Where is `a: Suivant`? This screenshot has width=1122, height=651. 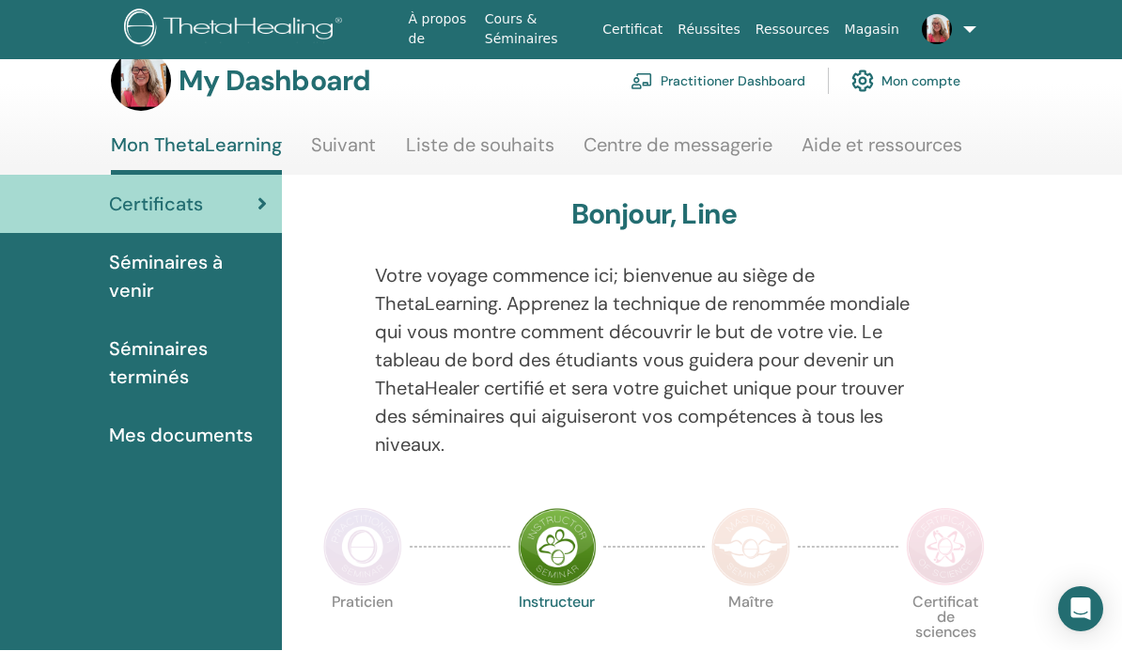
a: Suivant is located at coordinates (343, 152).